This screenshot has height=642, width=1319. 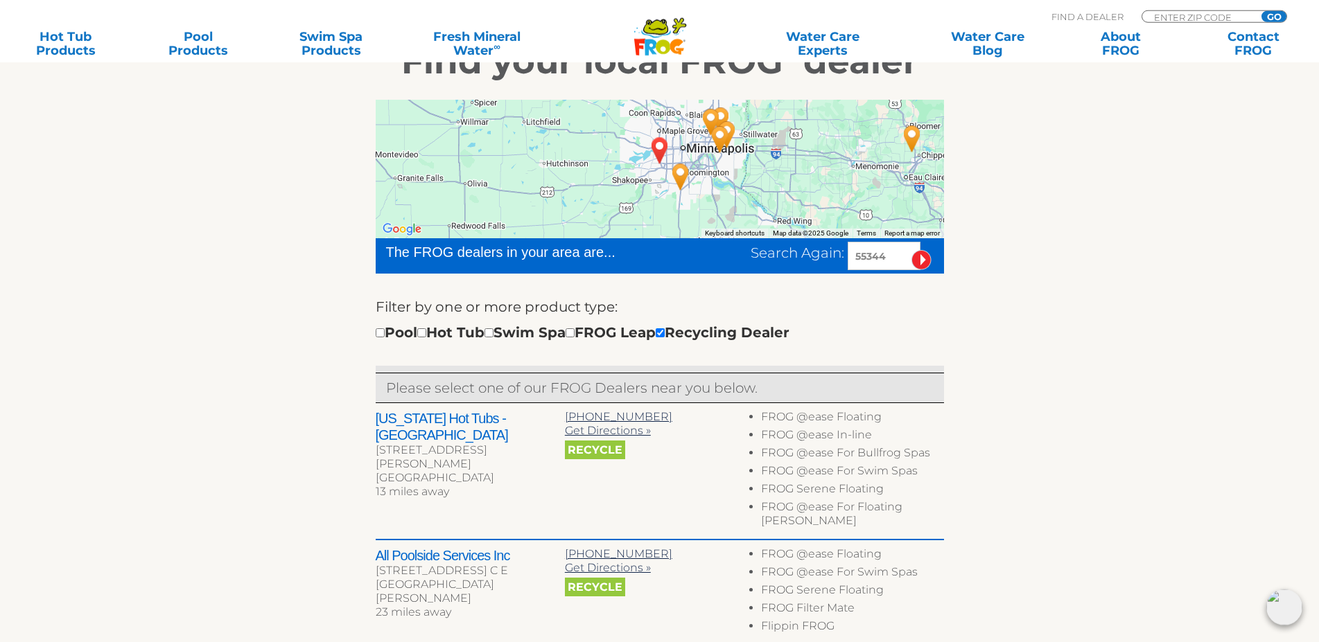 What do you see at coordinates (198, 44) in the screenshot?
I see `a: PoolProducts` at bounding box center [198, 44].